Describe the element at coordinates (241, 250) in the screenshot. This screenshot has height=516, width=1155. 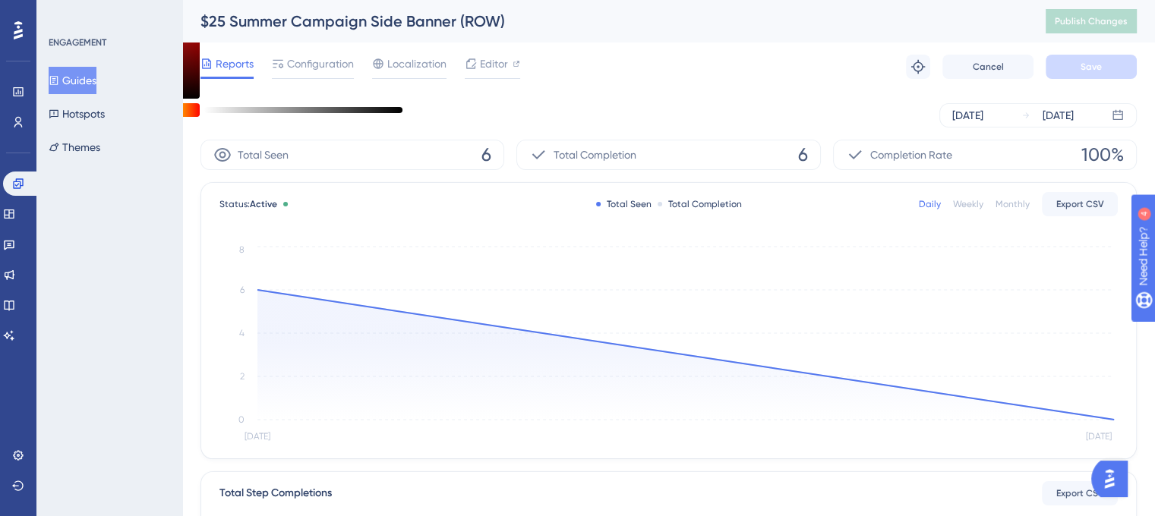
I see `tspan: 8` at that location.